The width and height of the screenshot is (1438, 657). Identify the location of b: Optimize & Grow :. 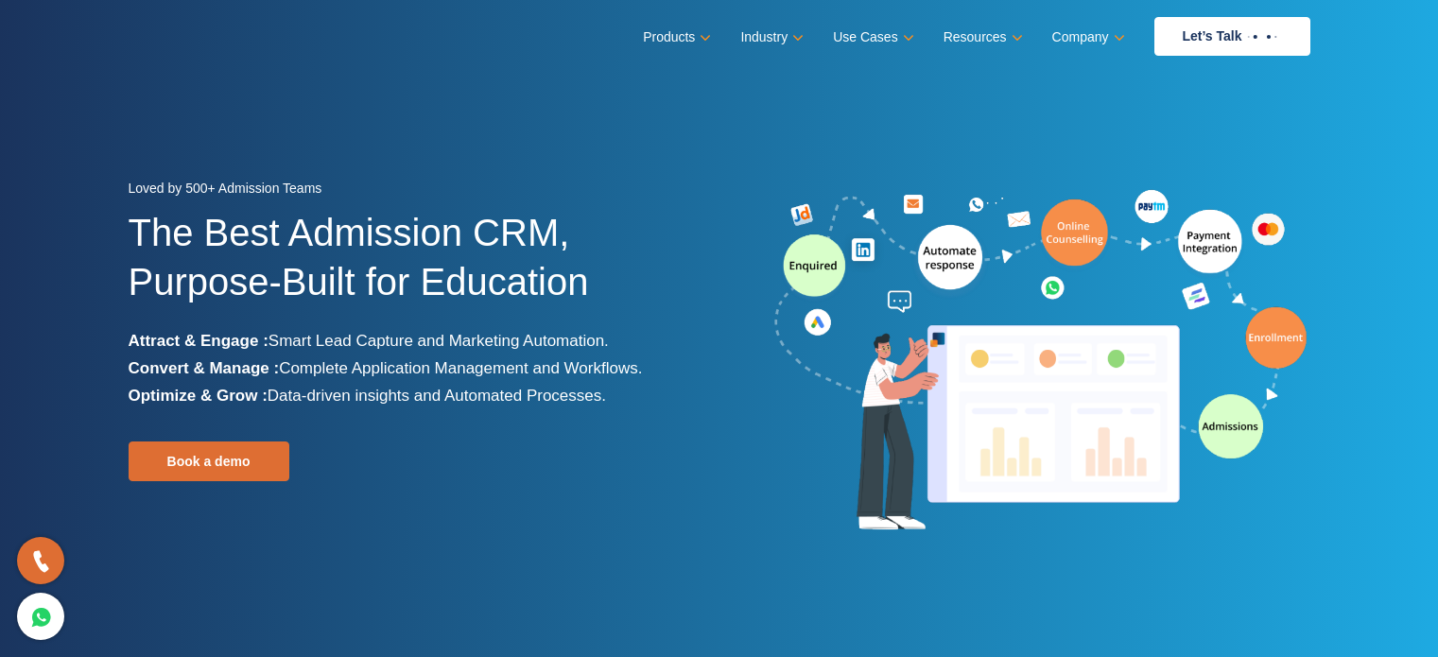
(198, 395).